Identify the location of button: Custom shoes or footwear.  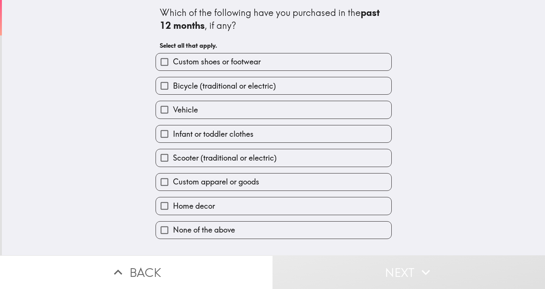
(274, 62).